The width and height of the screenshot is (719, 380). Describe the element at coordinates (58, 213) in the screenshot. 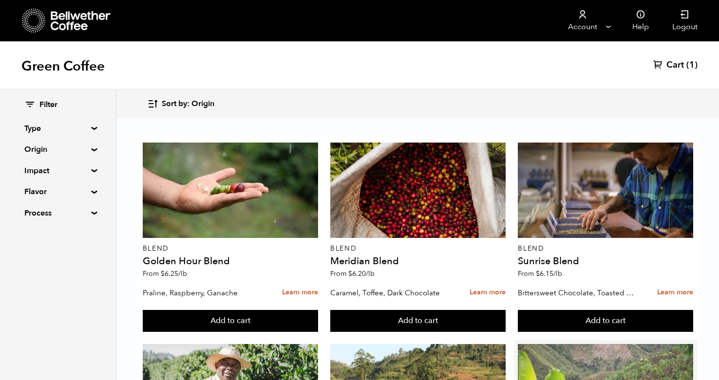

I see `summary: Process` at that location.